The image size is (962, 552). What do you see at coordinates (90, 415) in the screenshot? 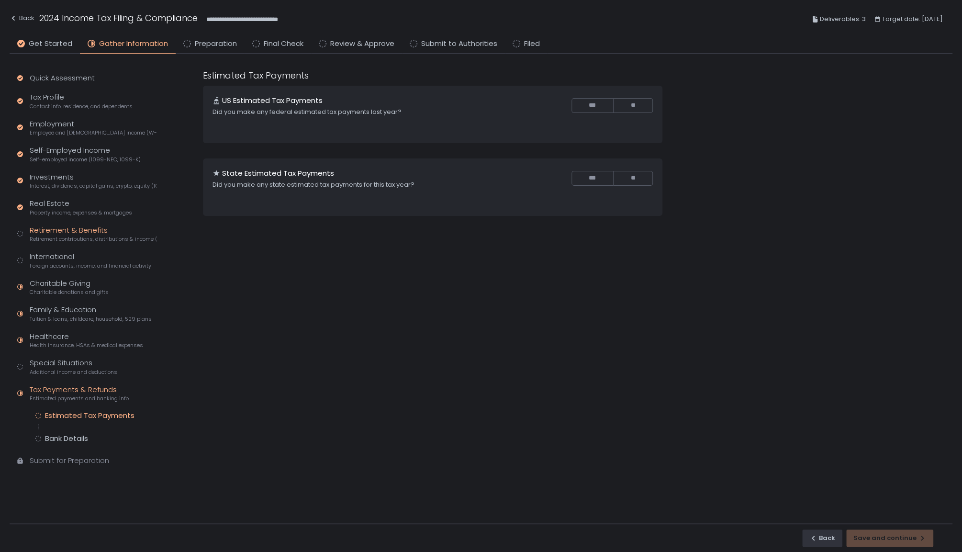
I see `div: Estimated Tax Payments` at bounding box center [90, 415].